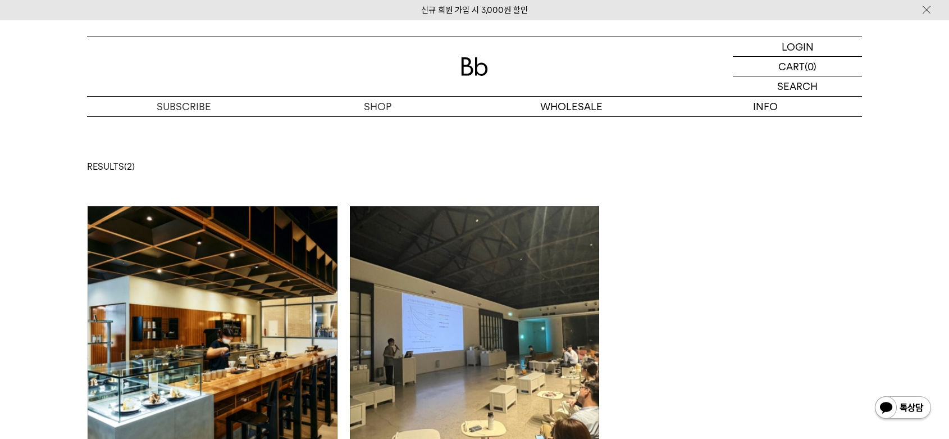  What do you see at coordinates (378, 106) in the screenshot?
I see `p: SHOP` at bounding box center [378, 106].